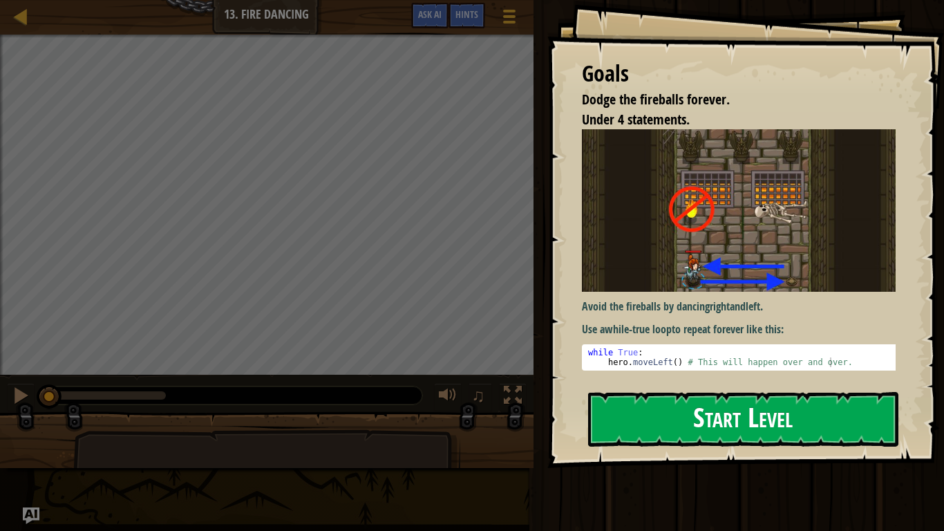  What do you see at coordinates (743, 329) in the screenshot?
I see `p: Use a to repeat forever like this:` at bounding box center [743, 329].